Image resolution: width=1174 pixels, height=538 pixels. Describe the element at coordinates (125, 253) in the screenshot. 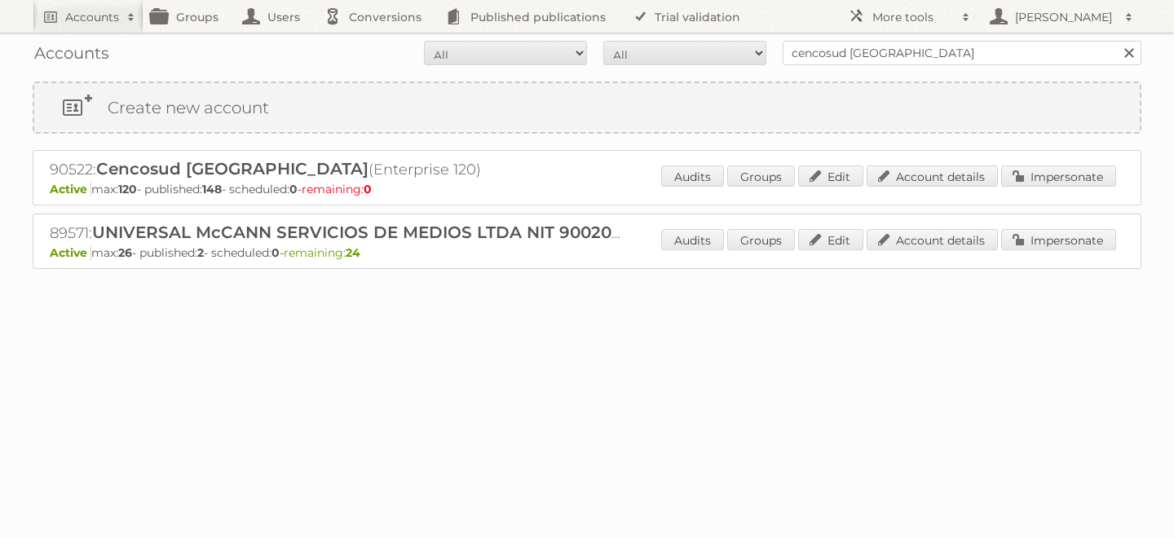

I see `strong: 26` at that location.